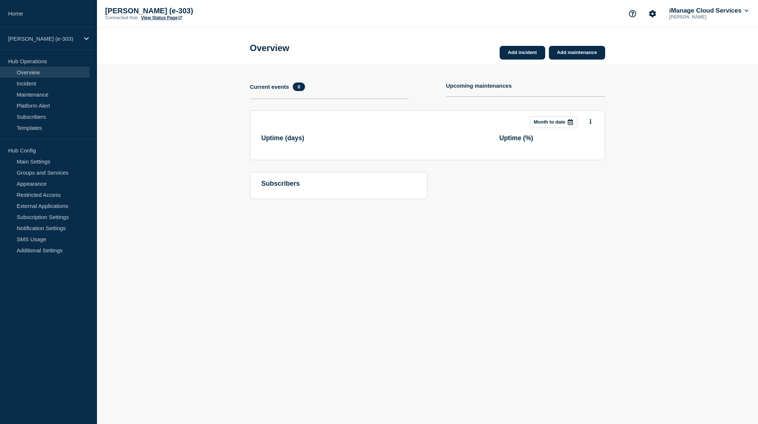  I want to click on span: 0, so click(299, 87).